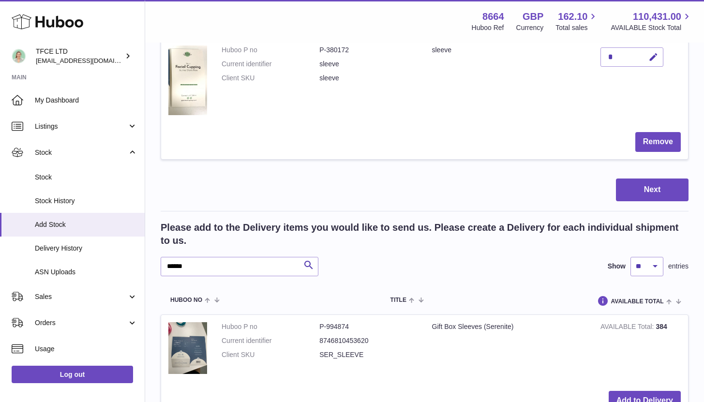 Image resolution: width=704 pixels, height=402 pixels. Describe the element at coordinates (641, 349) in the screenshot. I see `td: 384` at that location.